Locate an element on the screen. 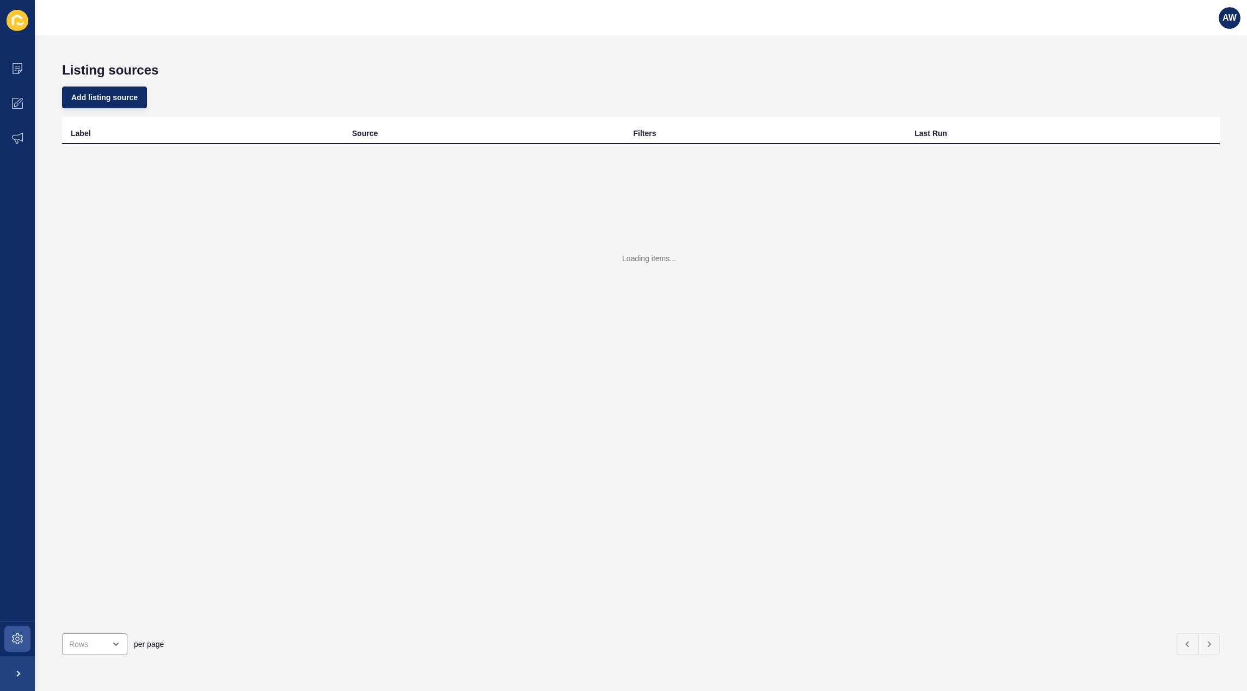  div: Label is located at coordinates (81, 133).